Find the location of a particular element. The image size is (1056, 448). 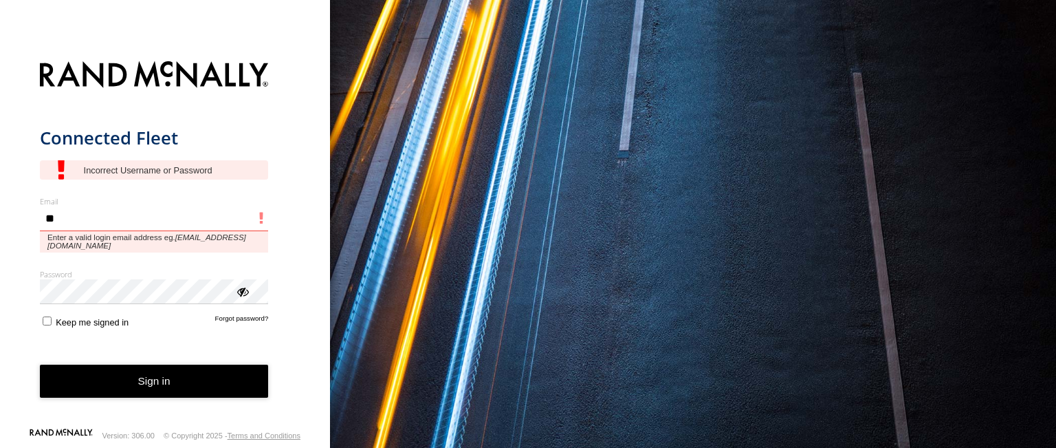

div: © Copyright 2025 - is located at coordinates (232, 435).